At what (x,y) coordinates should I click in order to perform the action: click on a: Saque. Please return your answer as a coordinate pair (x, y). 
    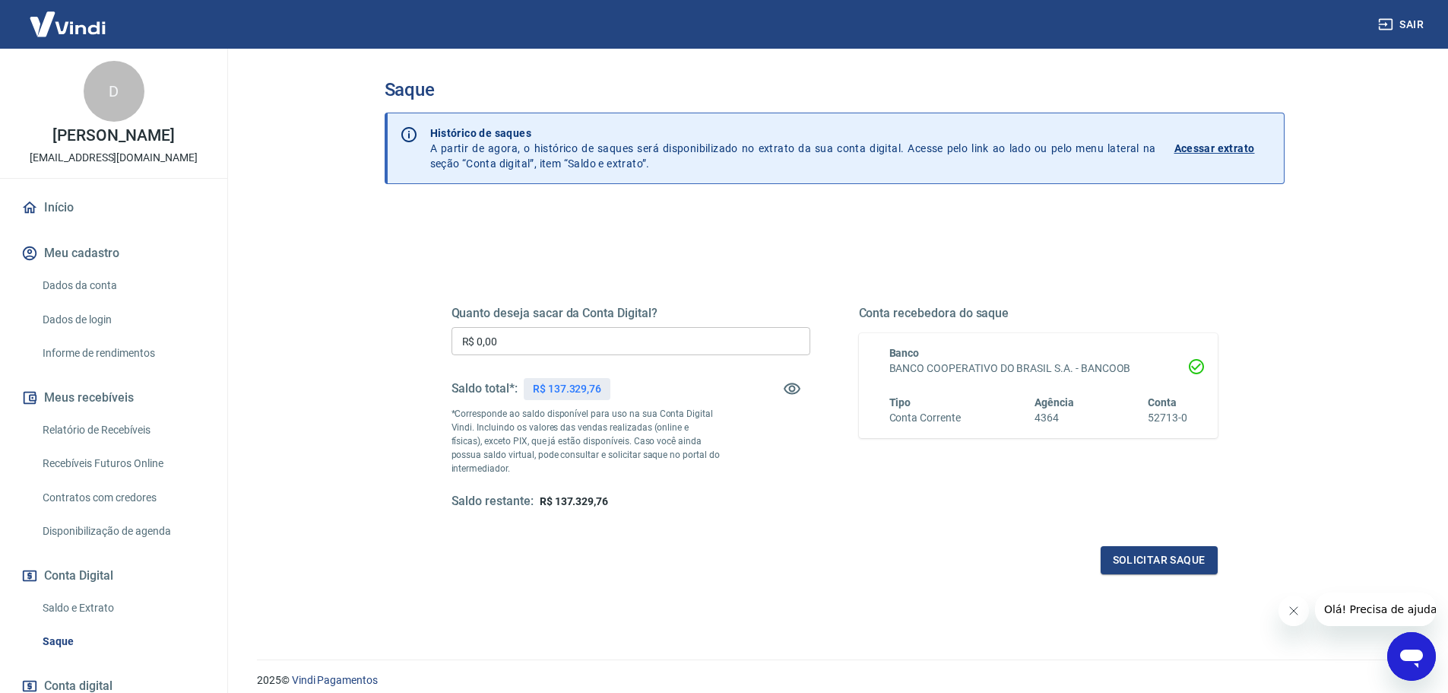
    Looking at the image, I should click on (122, 641).